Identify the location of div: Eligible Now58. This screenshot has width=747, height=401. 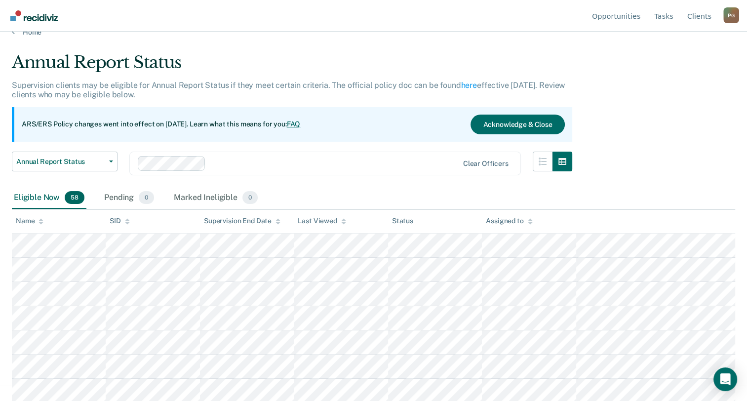
(49, 198).